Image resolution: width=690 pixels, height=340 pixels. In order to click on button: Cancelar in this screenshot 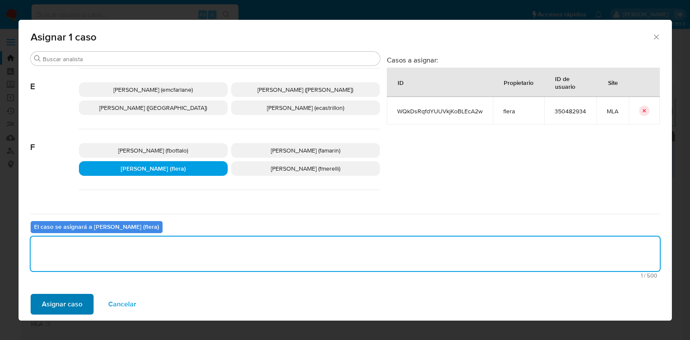, I will do `click(122, 304)`.